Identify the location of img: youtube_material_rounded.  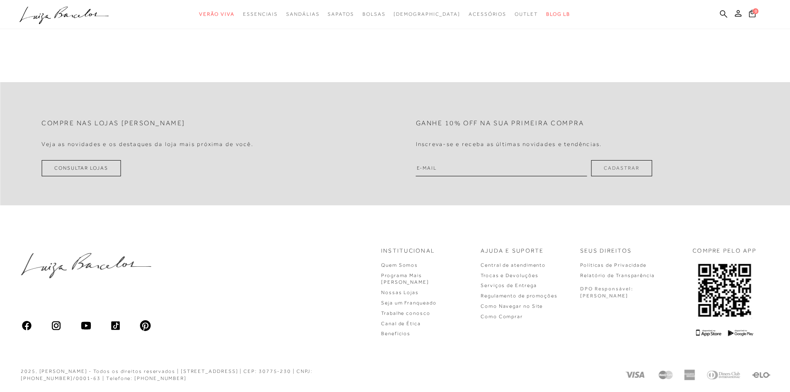
(86, 326).